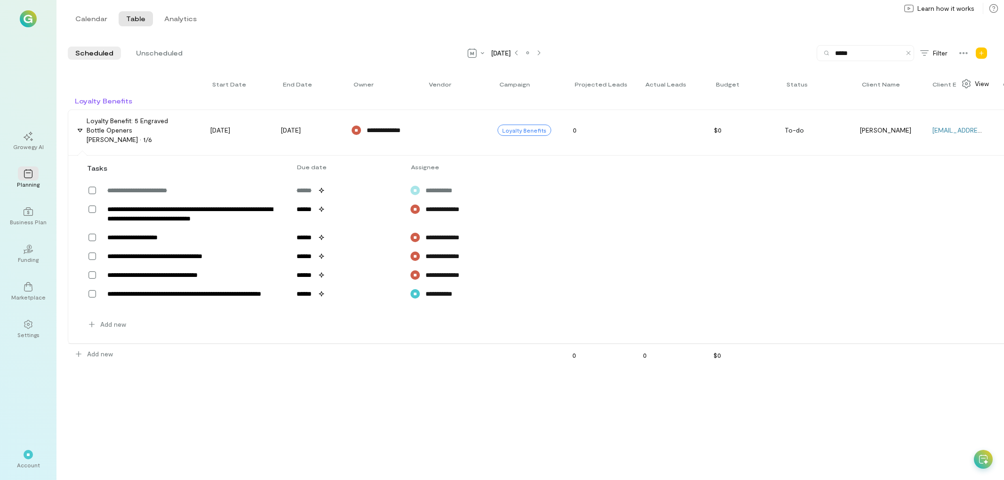 Image resolution: width=1004 pixels, height=480 pixels. I want to click on button: Table, so click(136, 19).